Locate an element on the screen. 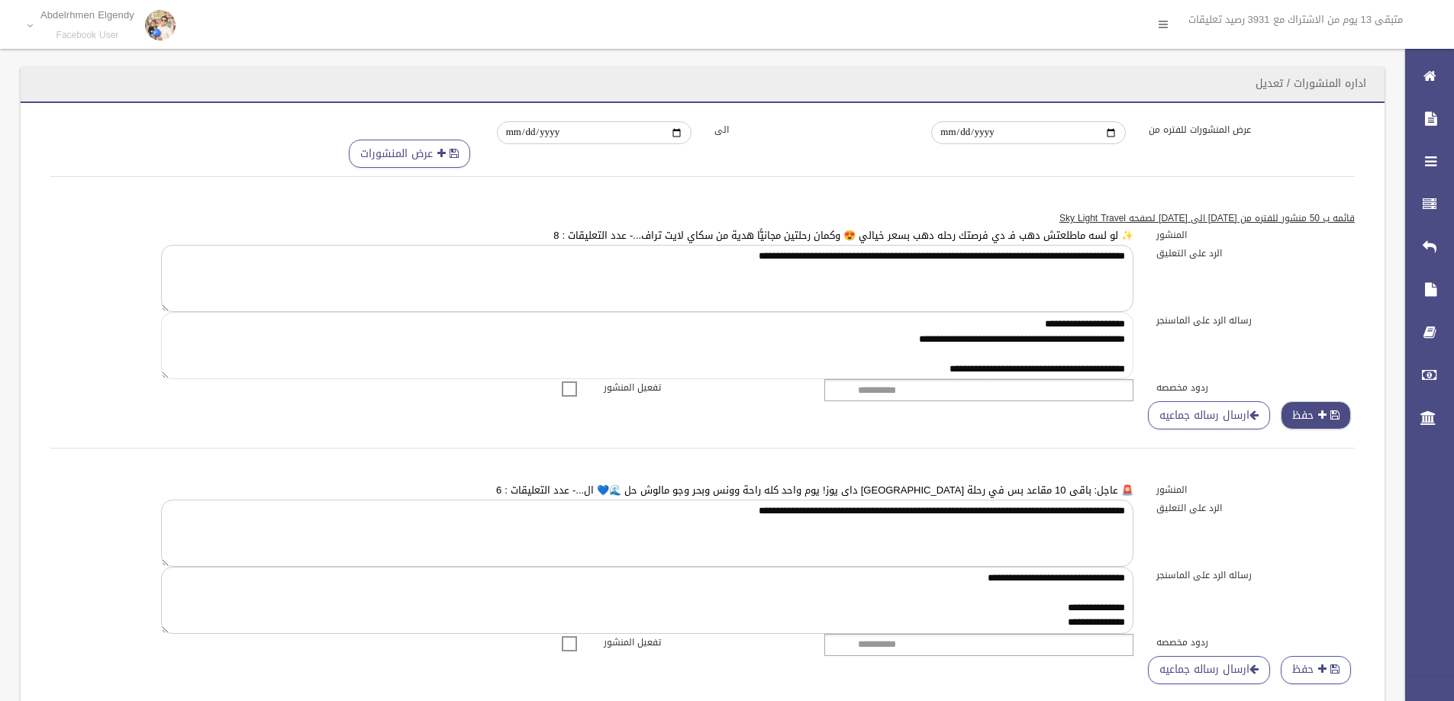  p: Abdelrhmen Elgendy is located at coordinates (87, 14).